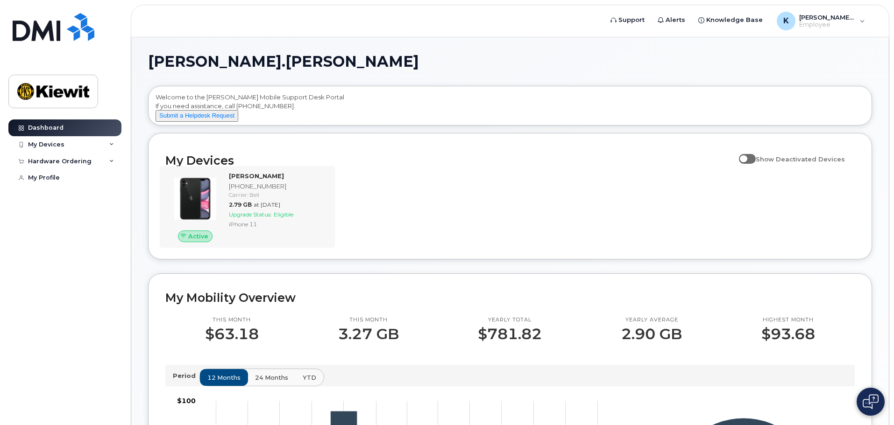  I want to click on p: 2.90 GB, so click(651, 334).